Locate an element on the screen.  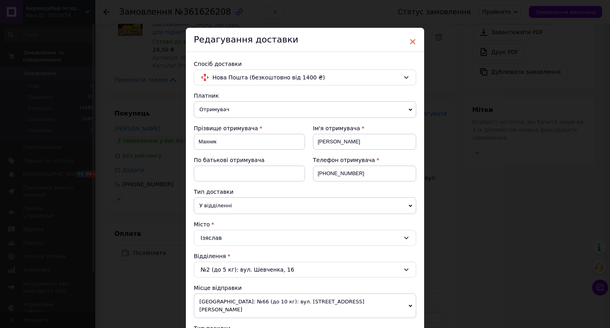
div: Місто is located at coordinates (305, 224).